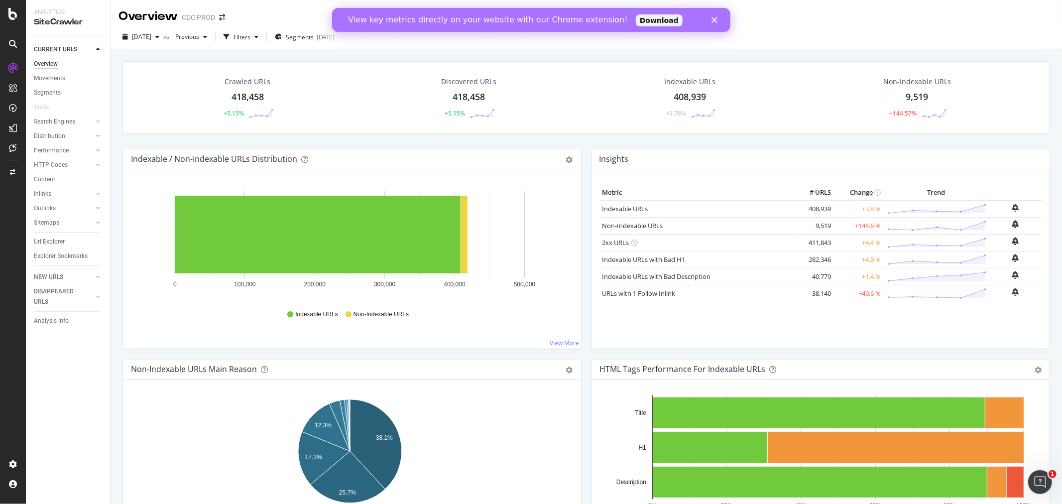 This screenshot has width=1062, height=504. I want to click on div: Url Explorer, so click(49, 242).